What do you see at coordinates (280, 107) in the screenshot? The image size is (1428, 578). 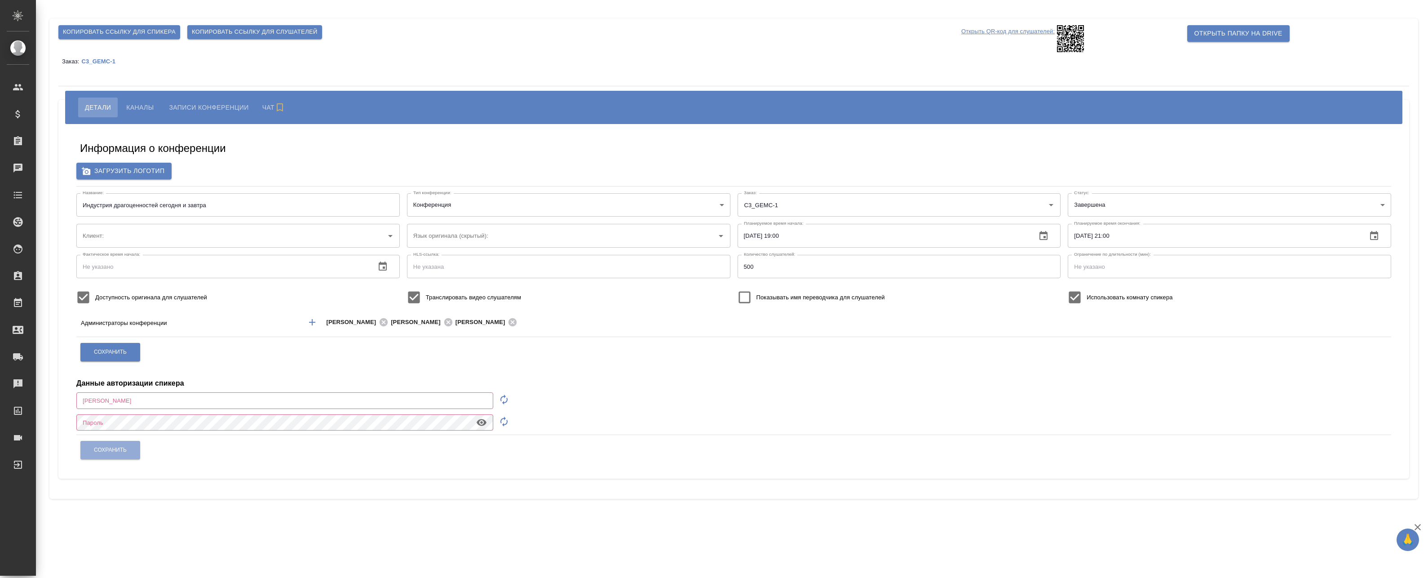 I see `svg: Подписаться` at bounding box center [280, 107].